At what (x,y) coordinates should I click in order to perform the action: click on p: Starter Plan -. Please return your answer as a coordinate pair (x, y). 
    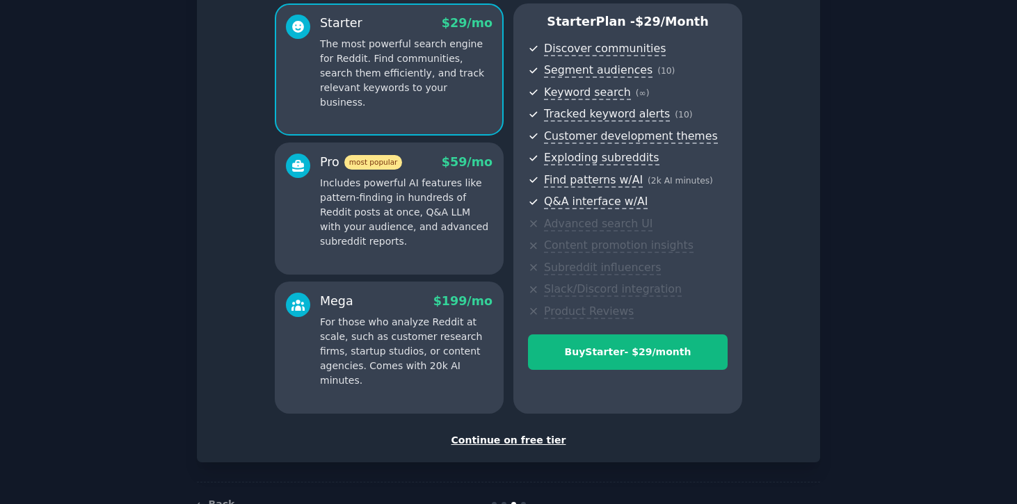
    Looking at the image, I should click on (627, 22).